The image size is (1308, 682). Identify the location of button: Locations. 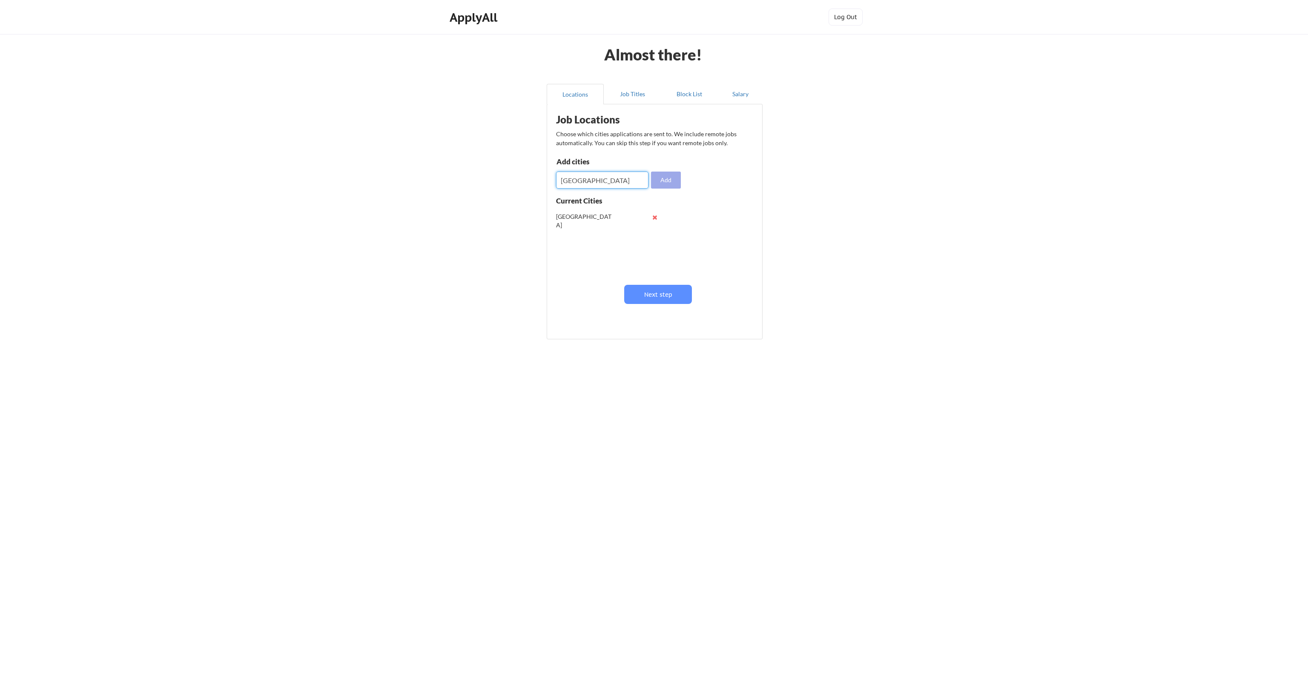
(575, 94).